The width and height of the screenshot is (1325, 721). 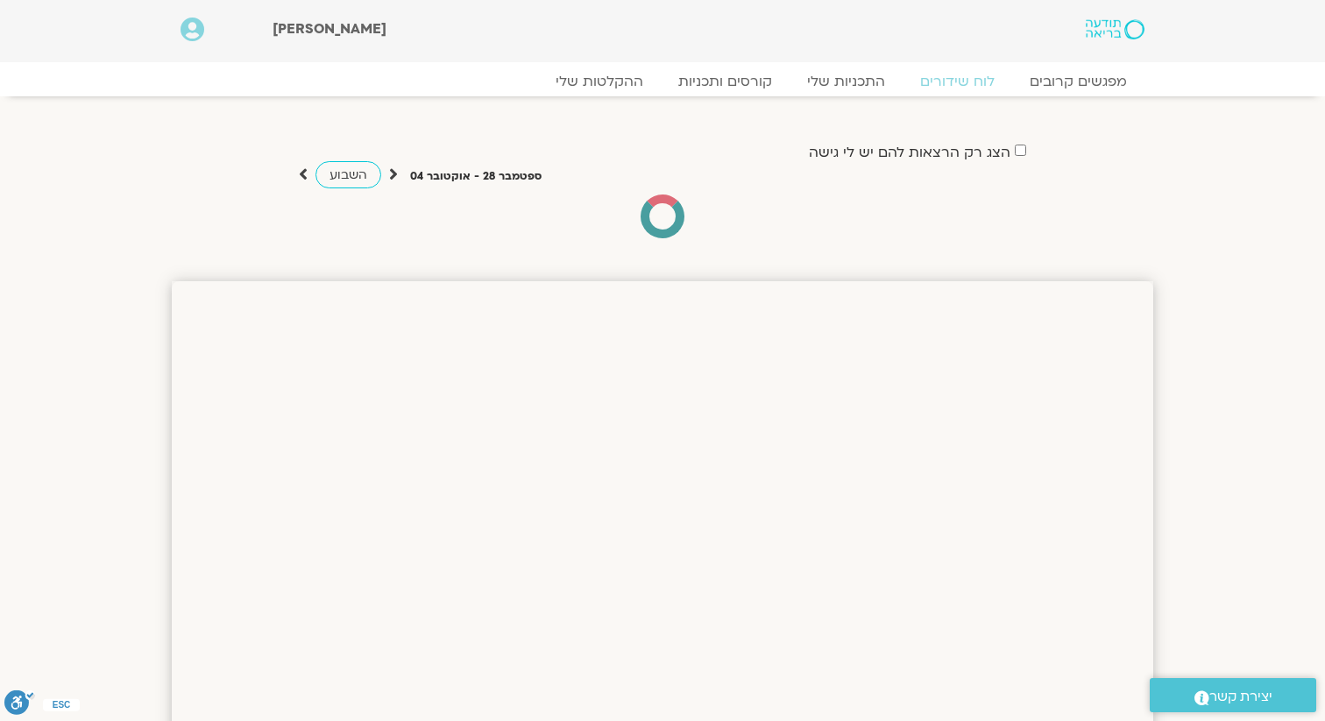 I want to click on a: קורסים ותכניות, so click(x=724, y=81).